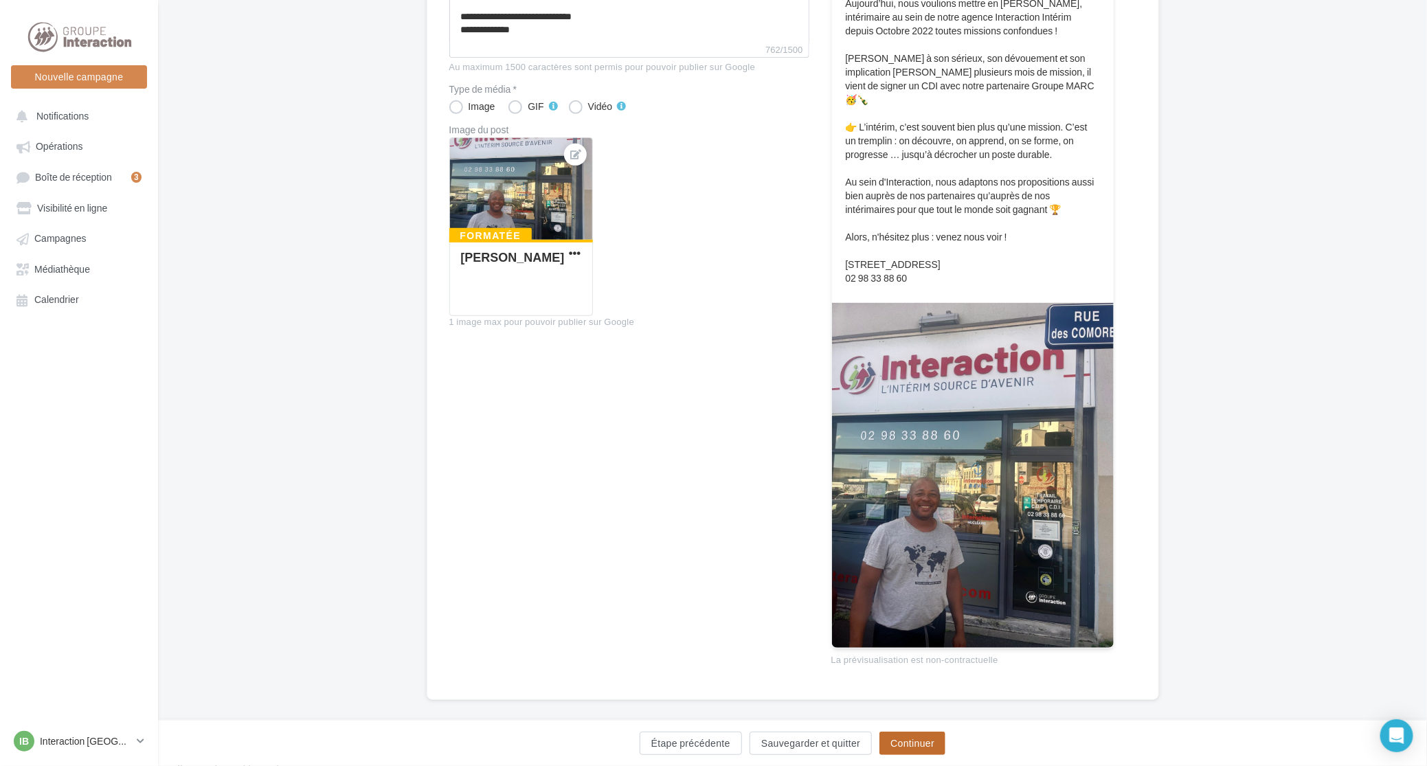 This screenshot has height=766, width=1427. What do you see at coordinates (79, 269) in the screenshot?
I see `a: Médiathèque` at bounding box center [79, 269].